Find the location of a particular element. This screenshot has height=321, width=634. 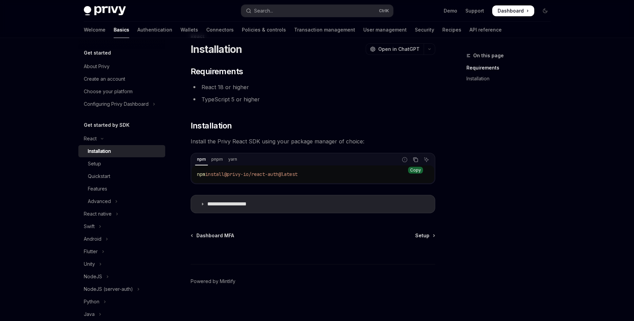

div: Configuring Privy Dashboard is located at coordinates (116, 104).